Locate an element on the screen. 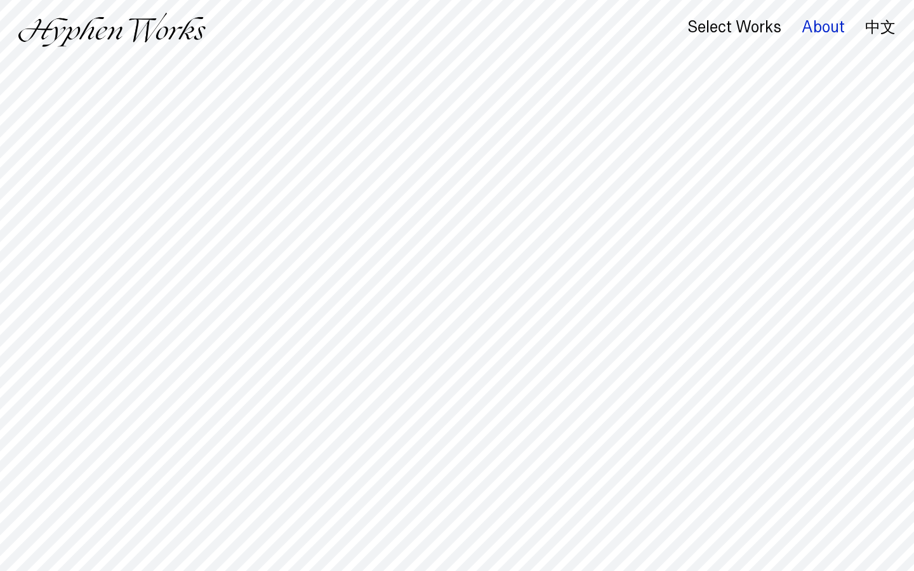  a: 中文 is located at coordinates (881, 27).